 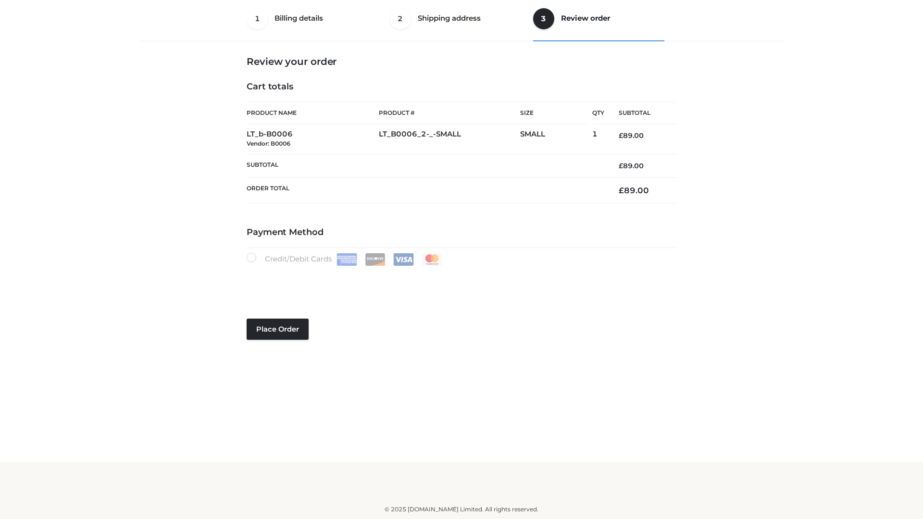 I want to click on th: Order Total, so click(x=425, y=190).